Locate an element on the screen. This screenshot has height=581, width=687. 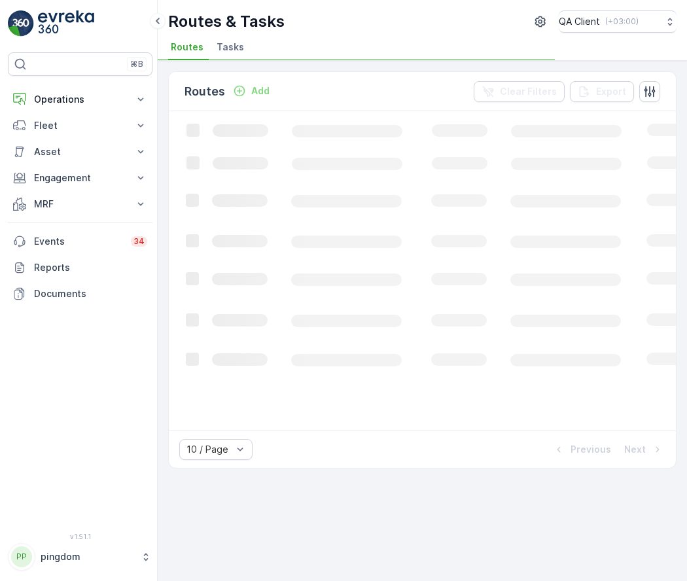
p: Previous is located at coordinates (591, 450).